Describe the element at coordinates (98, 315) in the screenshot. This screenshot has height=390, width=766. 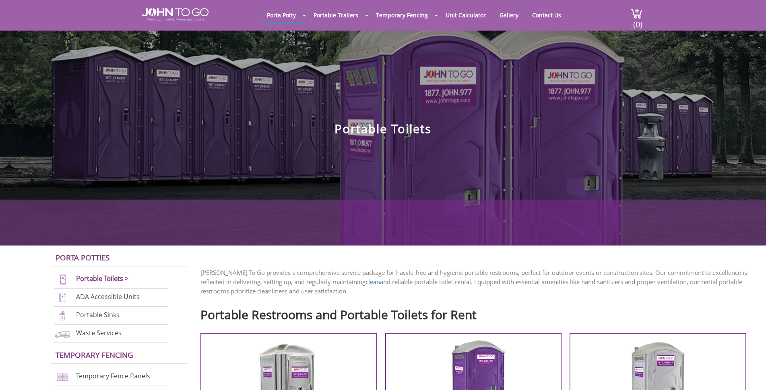
I see `a: Portable Sinks` at that location.